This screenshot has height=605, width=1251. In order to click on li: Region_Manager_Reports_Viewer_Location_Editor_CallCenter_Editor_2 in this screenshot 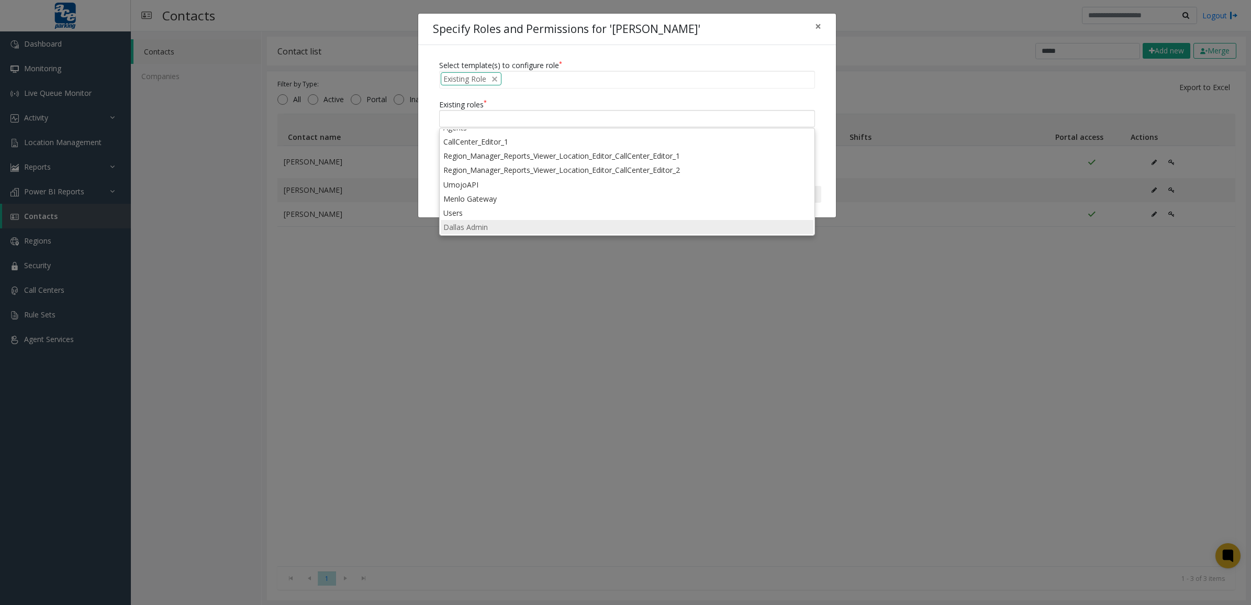, I will do `click(627, 170)`.